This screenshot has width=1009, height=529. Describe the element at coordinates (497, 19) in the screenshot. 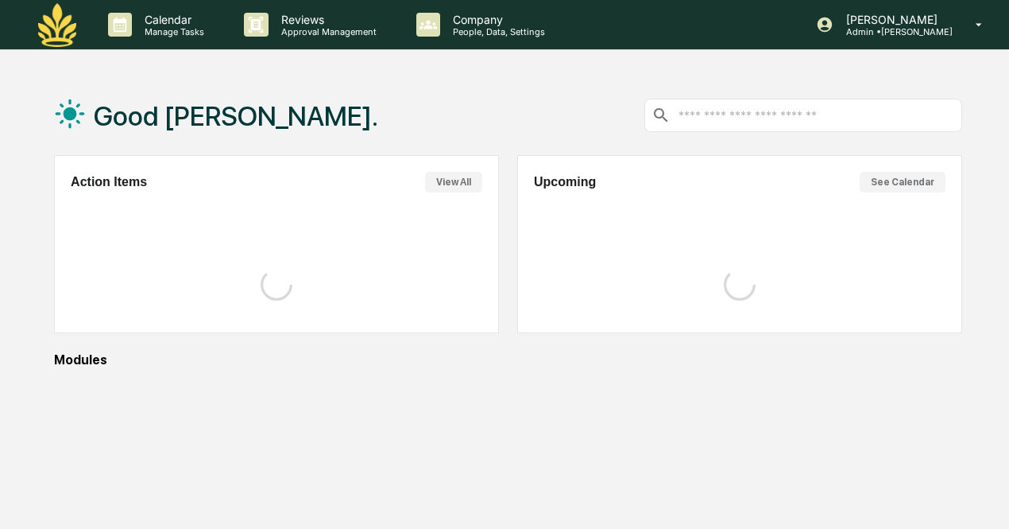

I see `p: Company` at that location.